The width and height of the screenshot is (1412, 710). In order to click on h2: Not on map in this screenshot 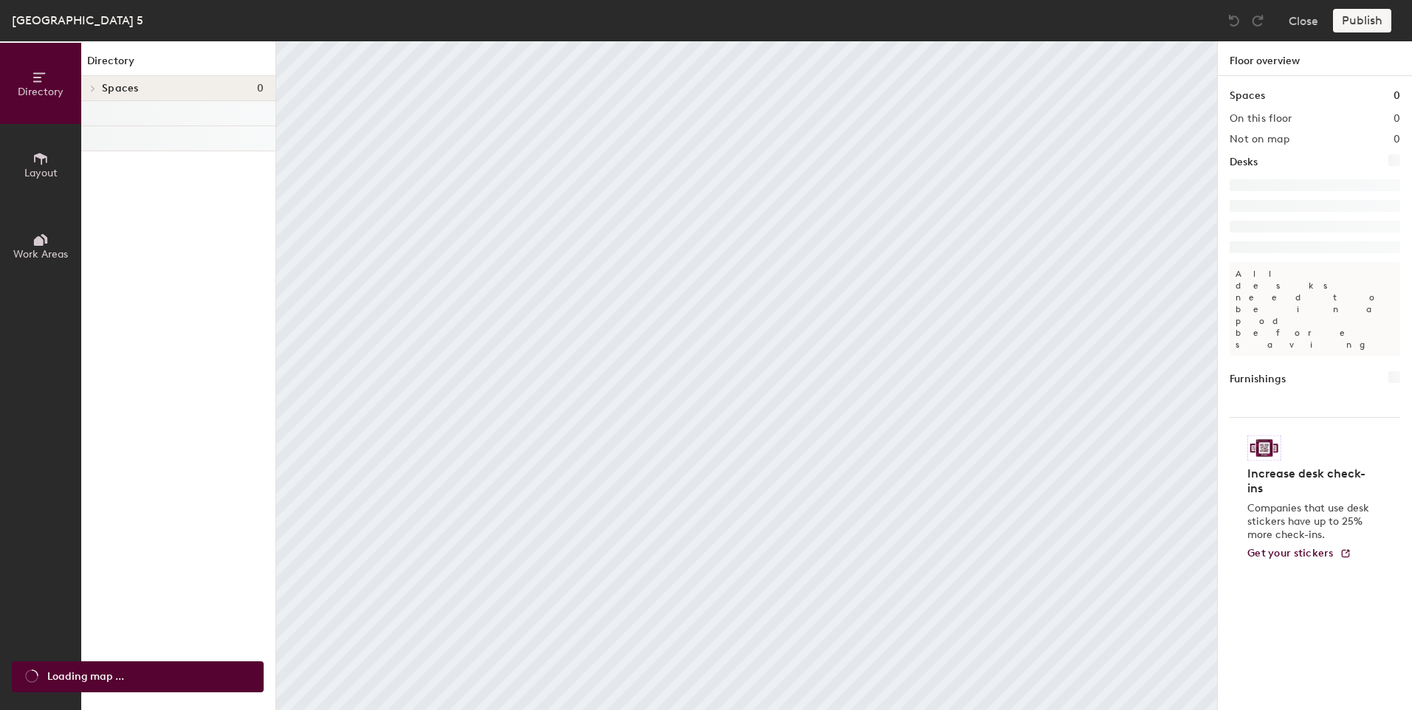, I will do `click(1259, 140)`.